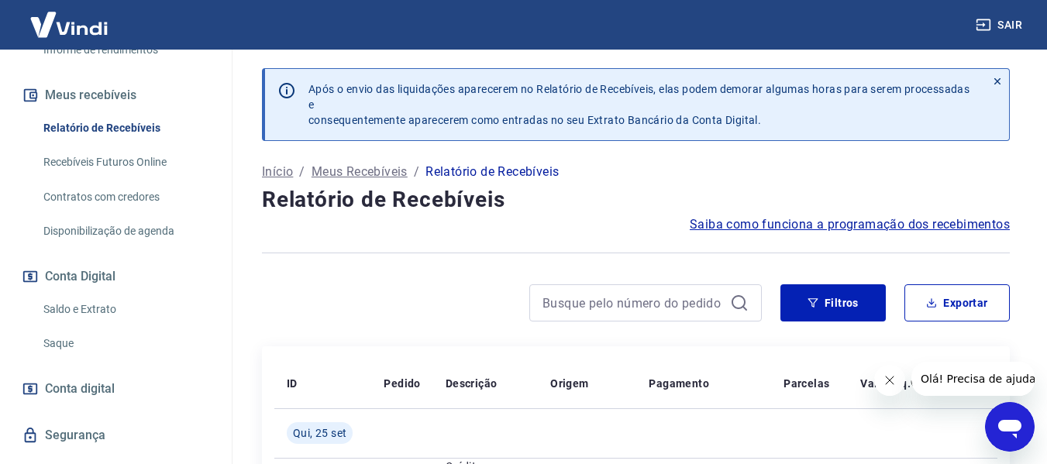 The width and height of the screenshot is (1047, 464). Describe the element at coordinates (957, 303) in the screenshot. I see `button: Exportar` at that location.